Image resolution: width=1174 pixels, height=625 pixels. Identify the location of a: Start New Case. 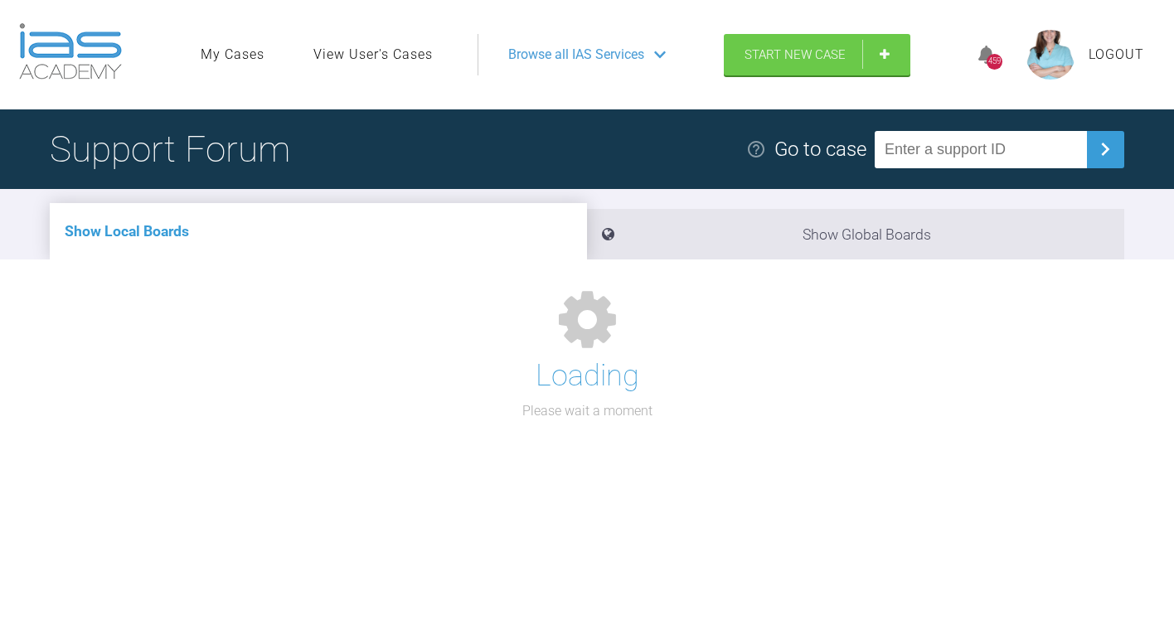
(817, 55).